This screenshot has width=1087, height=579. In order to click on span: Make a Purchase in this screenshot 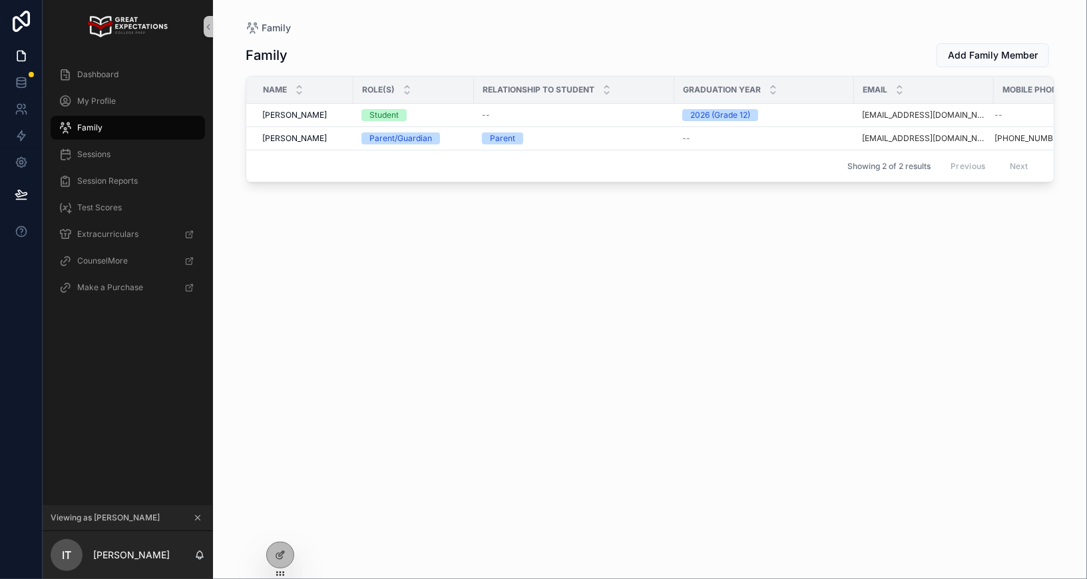, I will do `click(110, 288)`.